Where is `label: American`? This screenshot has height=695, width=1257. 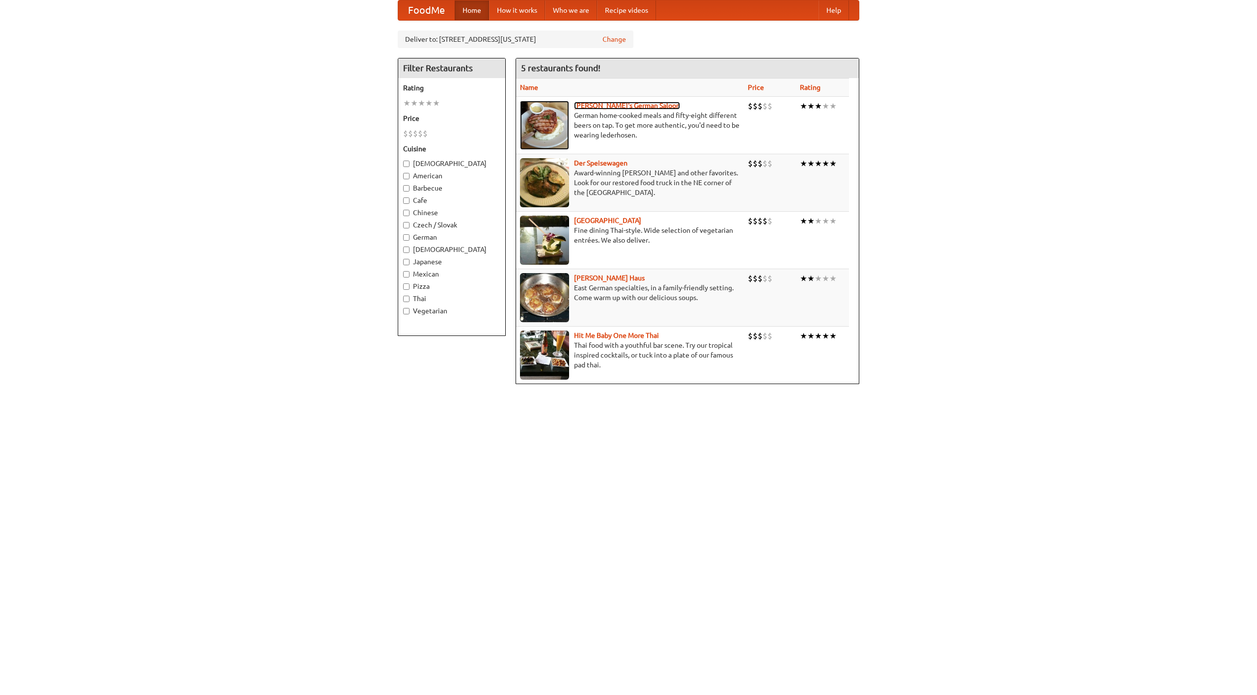
label: American is located at coordinates (452, 176).